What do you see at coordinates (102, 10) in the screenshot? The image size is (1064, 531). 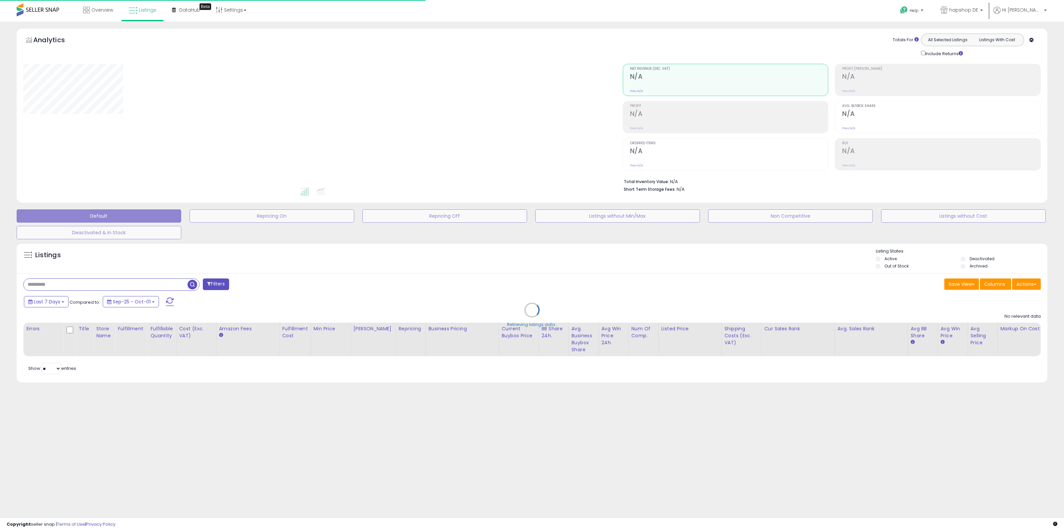 I see `span: Overview` at bounding box center [102, 10].